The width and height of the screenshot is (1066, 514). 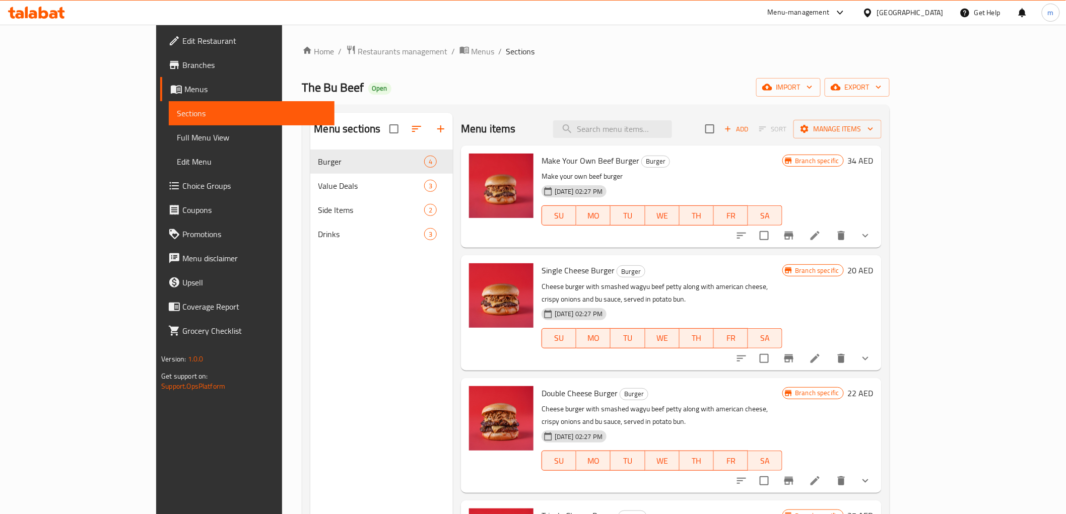 I want to click on nav: Menu sections, so click(x=382, y=198).